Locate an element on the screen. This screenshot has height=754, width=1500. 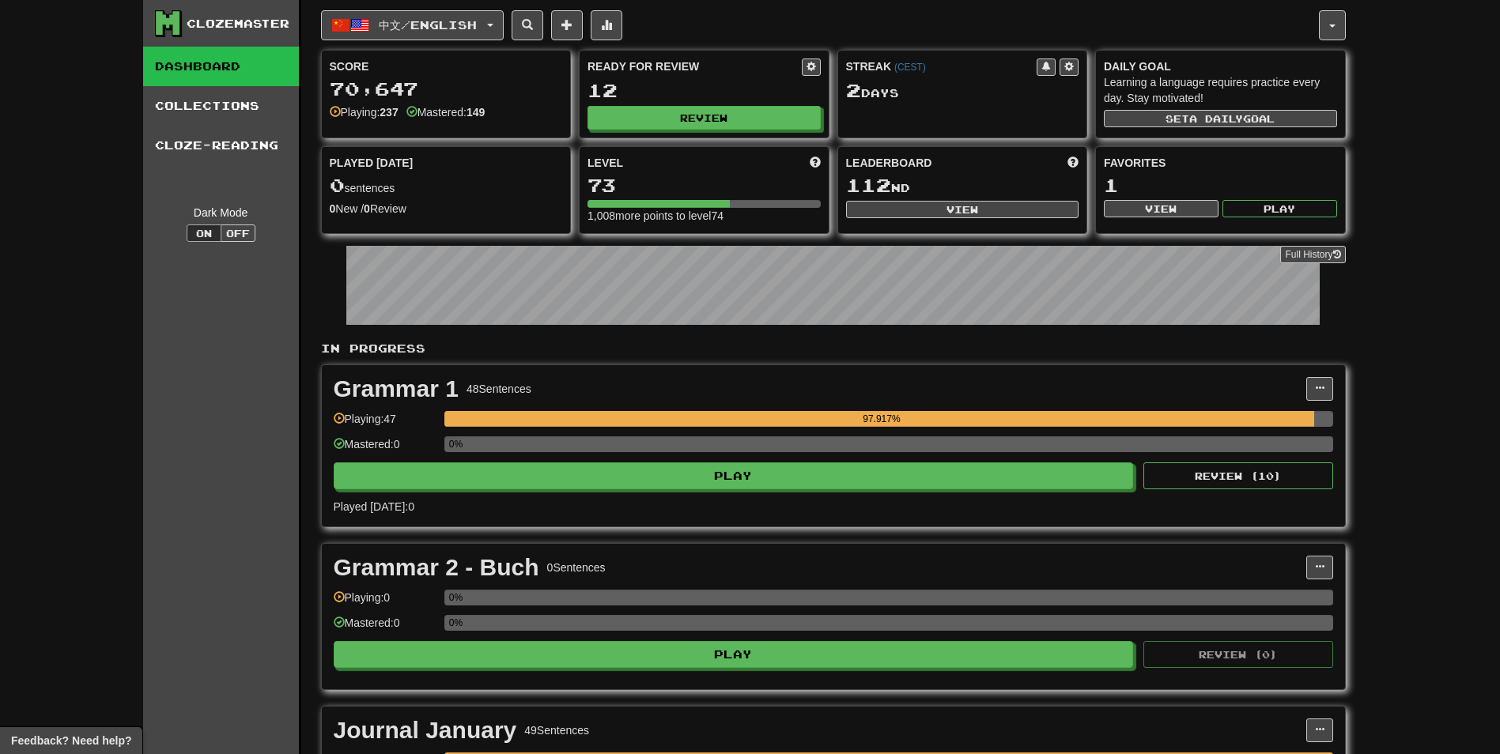
a: (CEST) is located at coordinates (910, 67).